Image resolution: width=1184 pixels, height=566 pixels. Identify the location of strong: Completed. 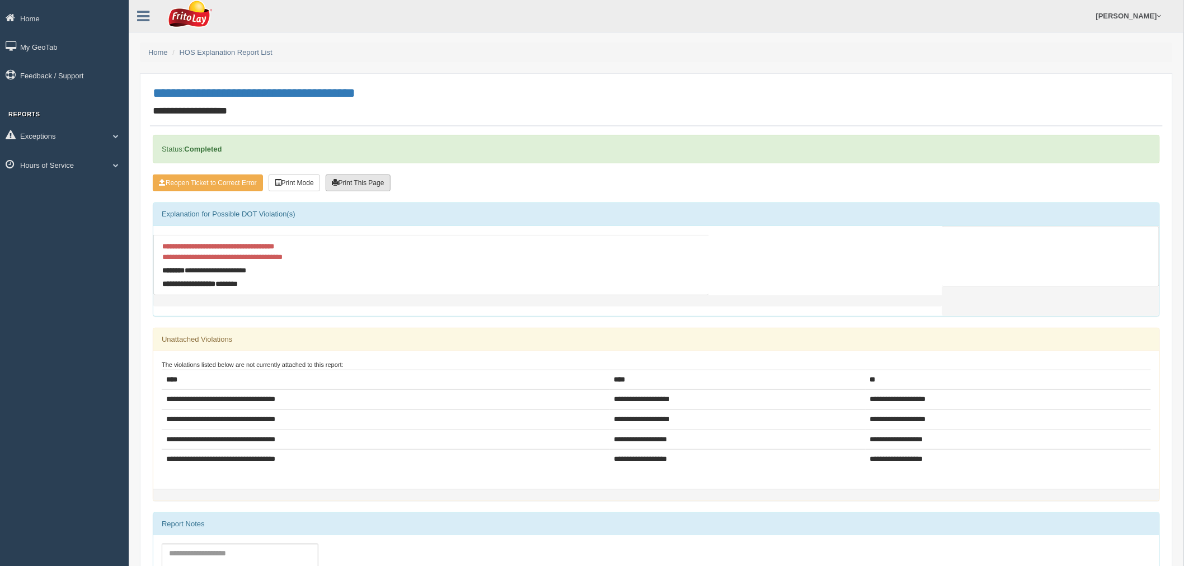
(203, 149).